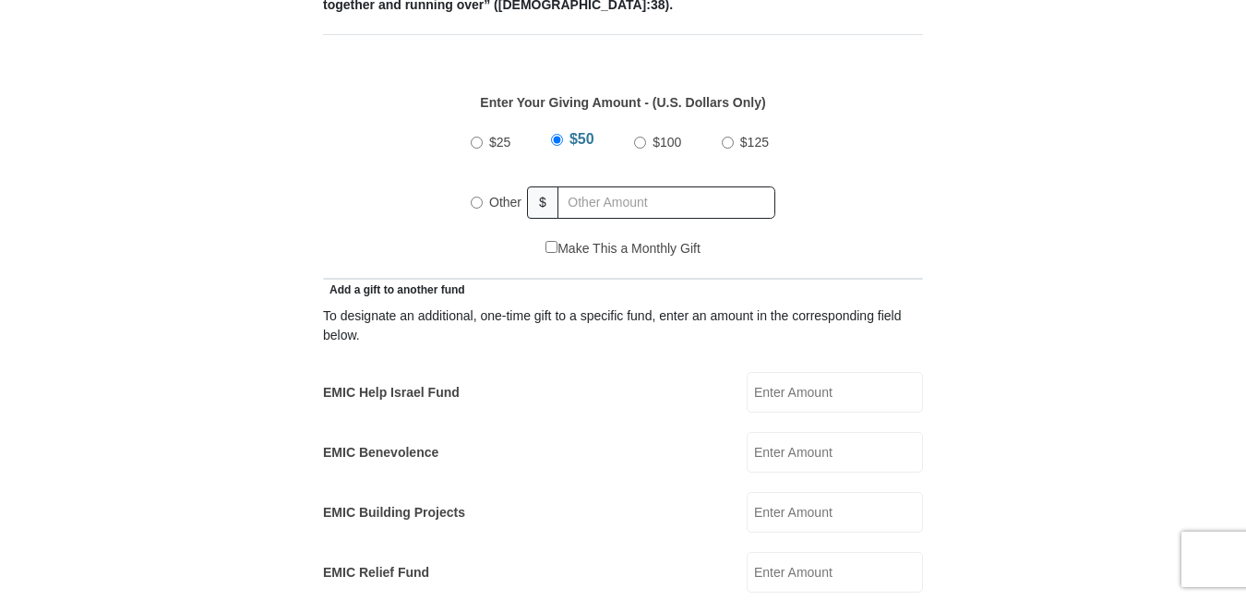  I want to click on div: To designate an additional, one-time gift to a specific fund, enter an amount in the correspondin..., so click(623, 326).